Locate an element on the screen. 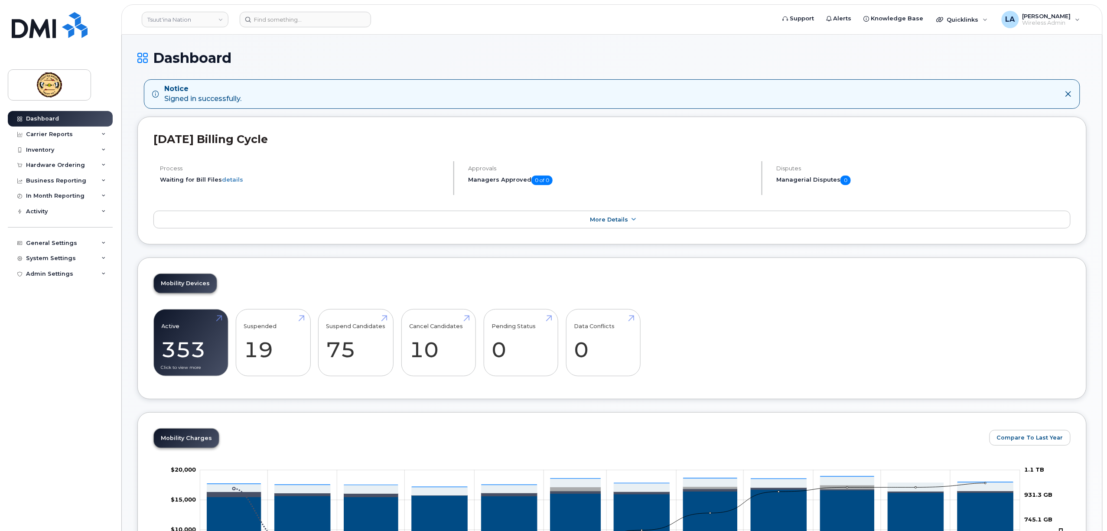 The image size is (1107, 531). h5: Managerial Disputes is located at coordinates (923, 180).